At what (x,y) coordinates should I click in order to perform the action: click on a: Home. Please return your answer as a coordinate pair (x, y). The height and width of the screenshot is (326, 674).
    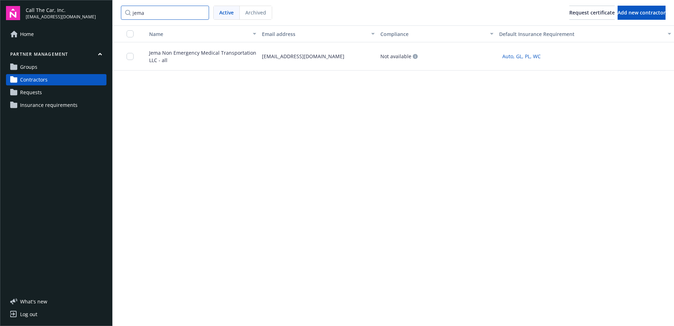
    Looking at the image, I should click on (56, 34).